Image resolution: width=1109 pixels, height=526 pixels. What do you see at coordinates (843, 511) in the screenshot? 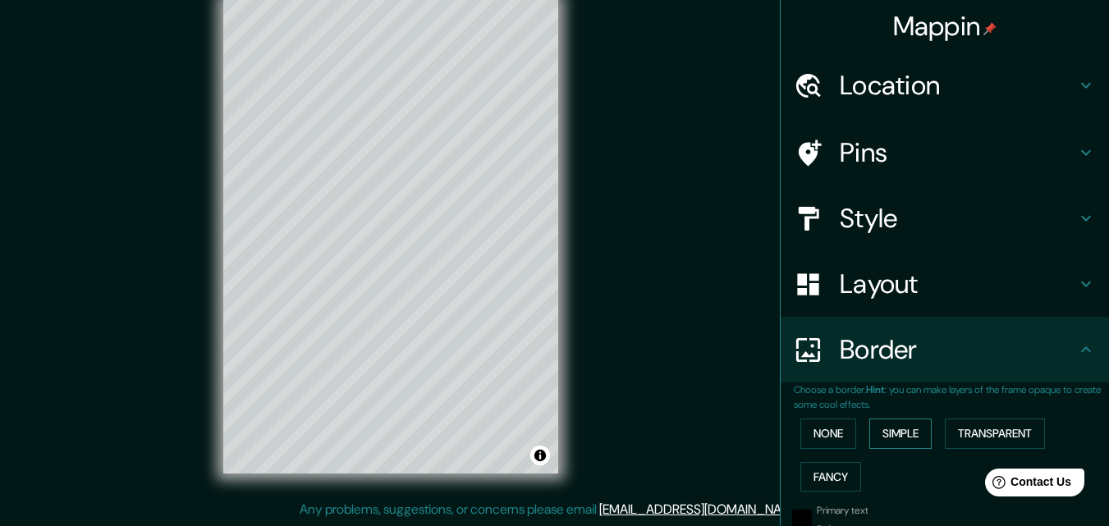
I see `label: Primary text` at bounding box center [843, 511].